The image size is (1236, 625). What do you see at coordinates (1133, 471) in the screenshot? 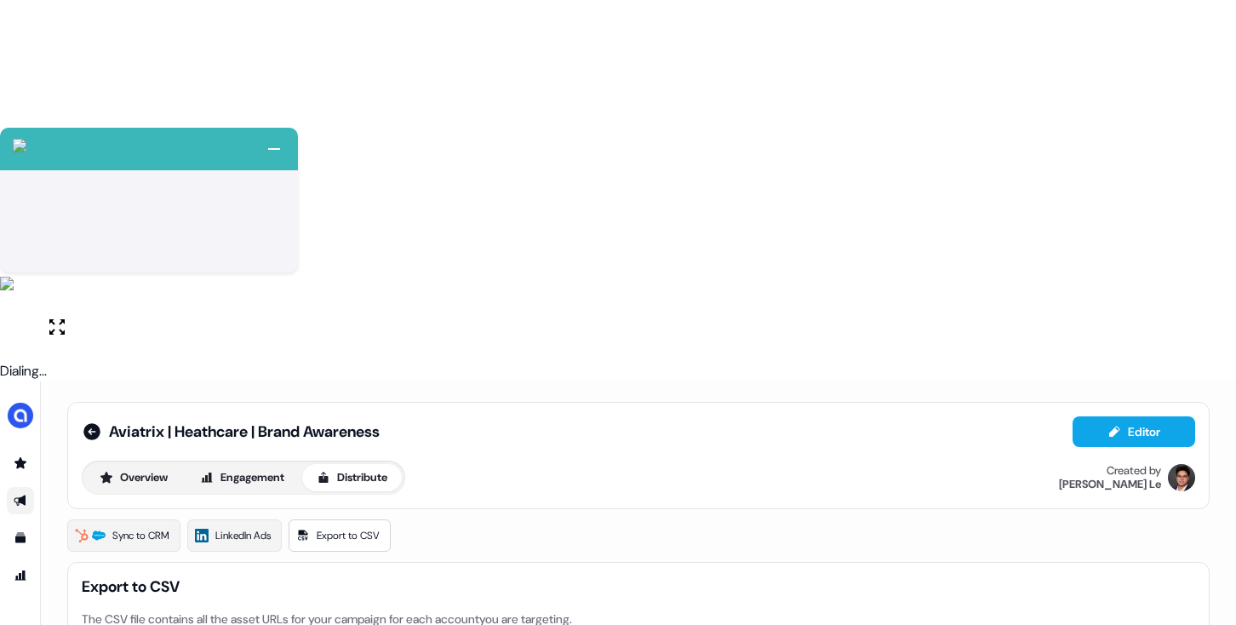
I see `div: Created by` at bounding box center [1133, 471].